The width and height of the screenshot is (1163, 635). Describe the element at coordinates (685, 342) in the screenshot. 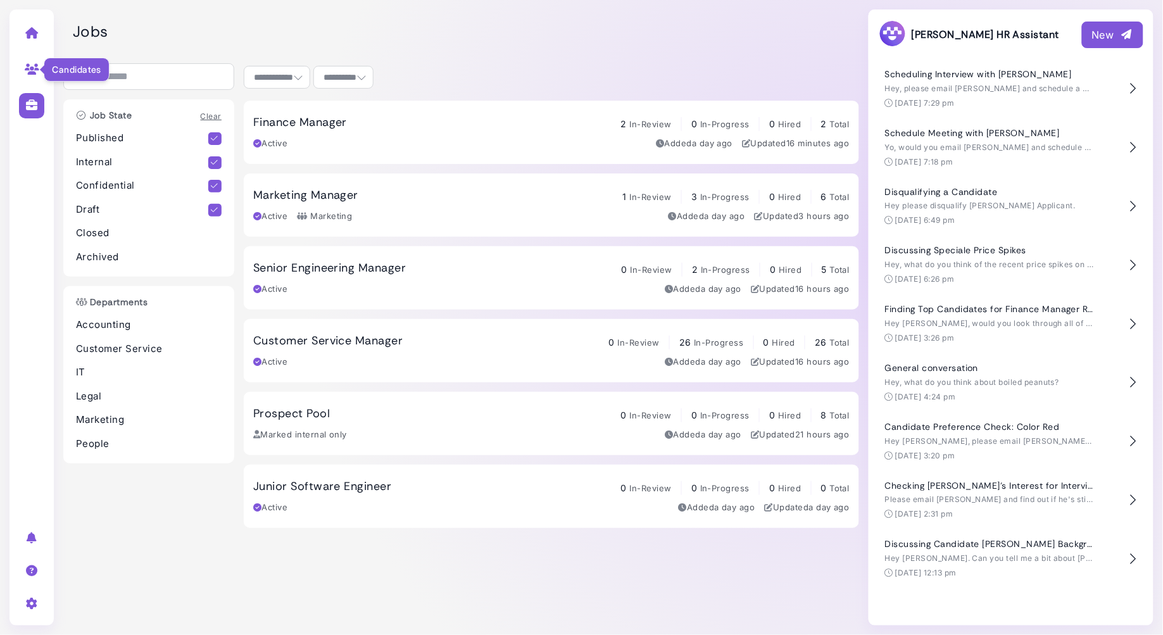

I see `span: 26` at that location.